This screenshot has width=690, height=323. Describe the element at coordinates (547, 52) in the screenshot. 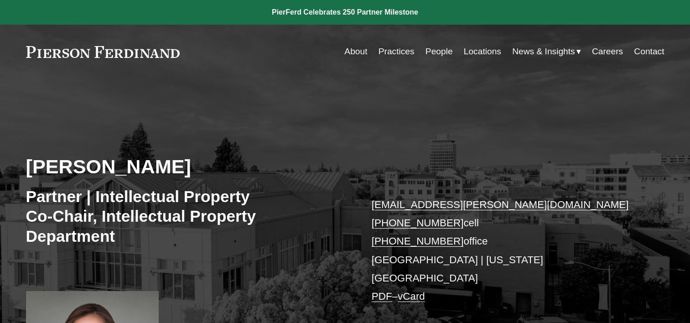

I see `a: folder dropdown` at that location.